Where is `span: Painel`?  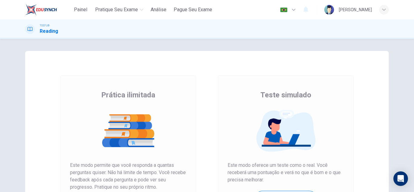
span: Painel is located at coordinates (81, 10).